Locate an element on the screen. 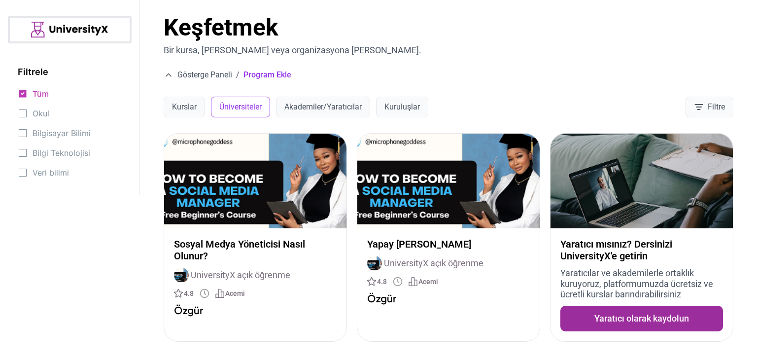 The image size is (757, 360). font: Sosyal Medya Yöneticisi Nasıl Olunur? is located at coordinates (239, 250).